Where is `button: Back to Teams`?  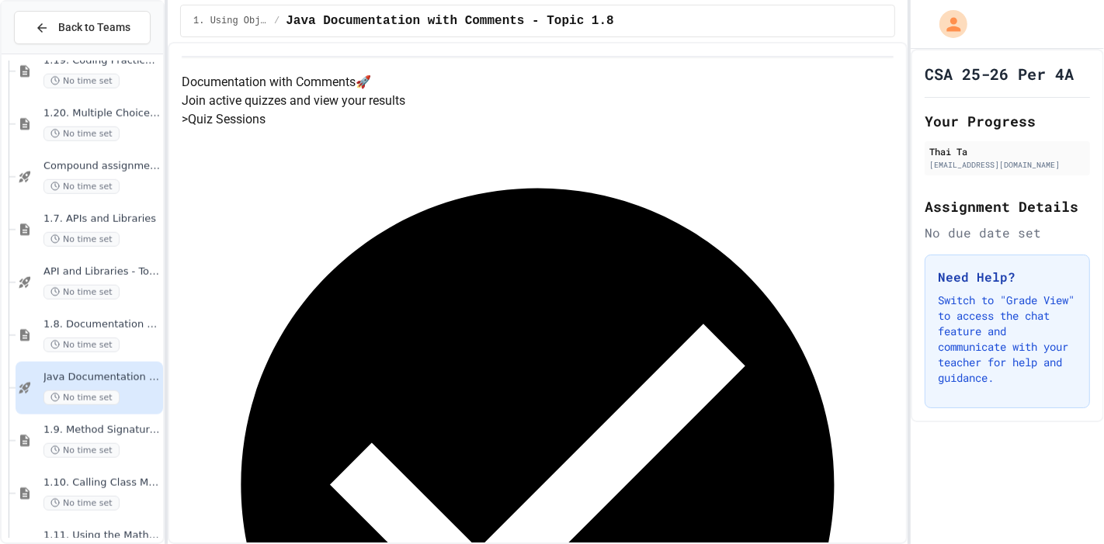 button: Back to Teams is located at coordinates (82, 27).